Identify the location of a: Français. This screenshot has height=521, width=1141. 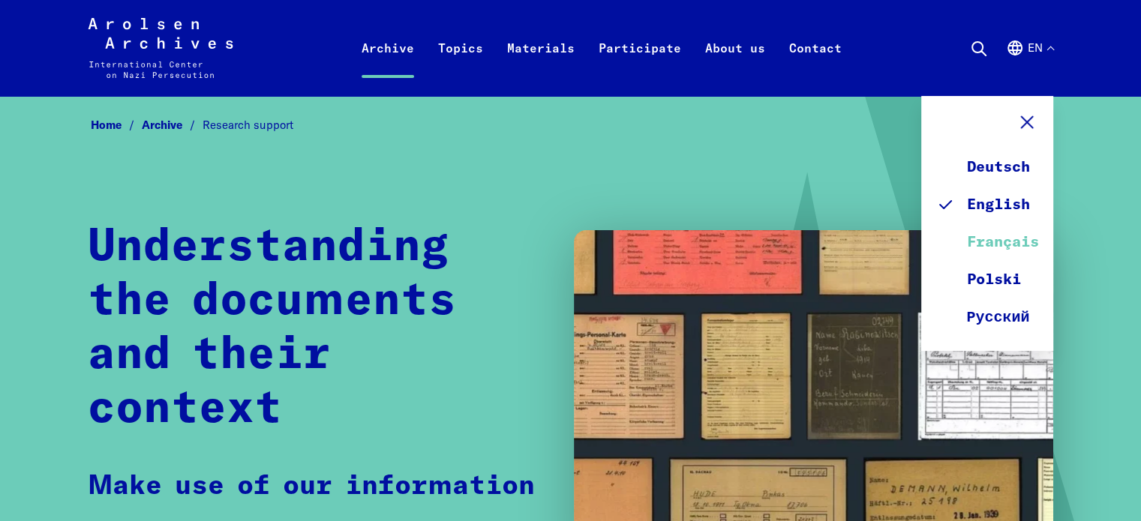
(987, 242).